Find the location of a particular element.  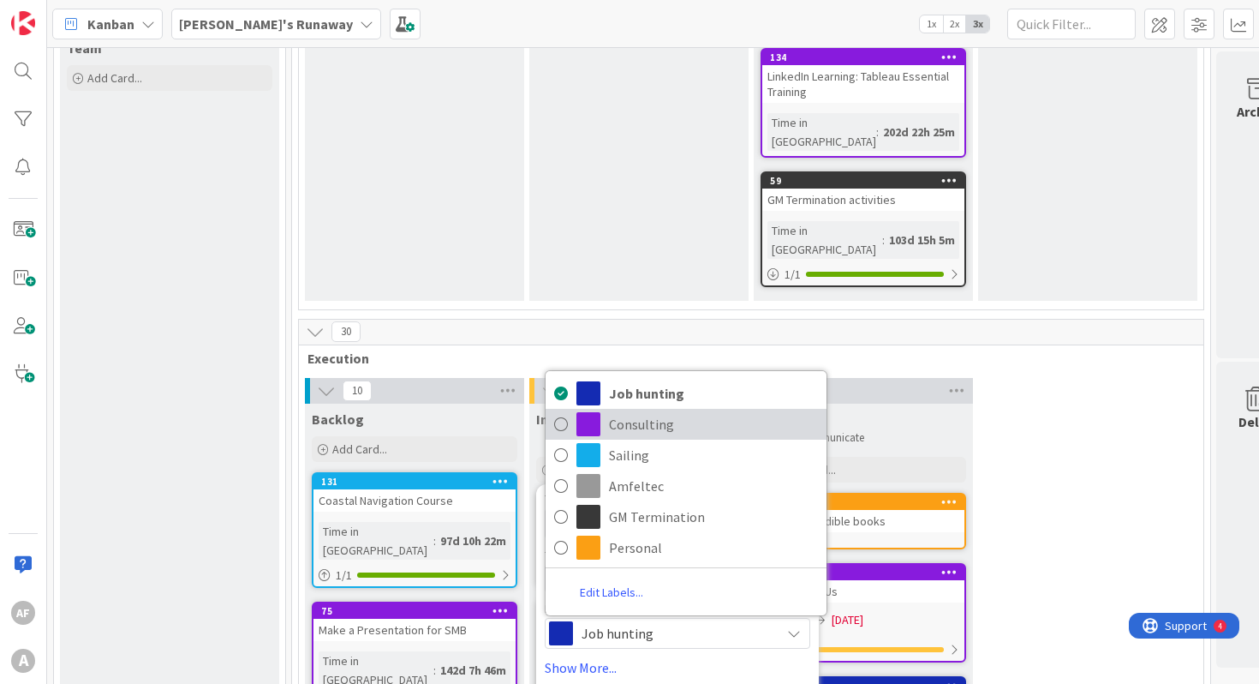

span: Kanban is located at coordinates (111, 24).